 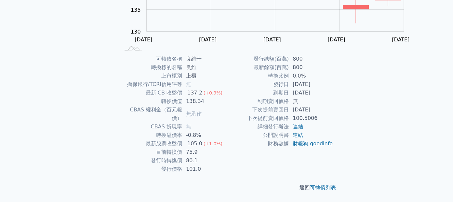 What do you see at coordinates (258, 93) in the screenshot?
I see `td: 到期日` at bounding box center [258, 93].